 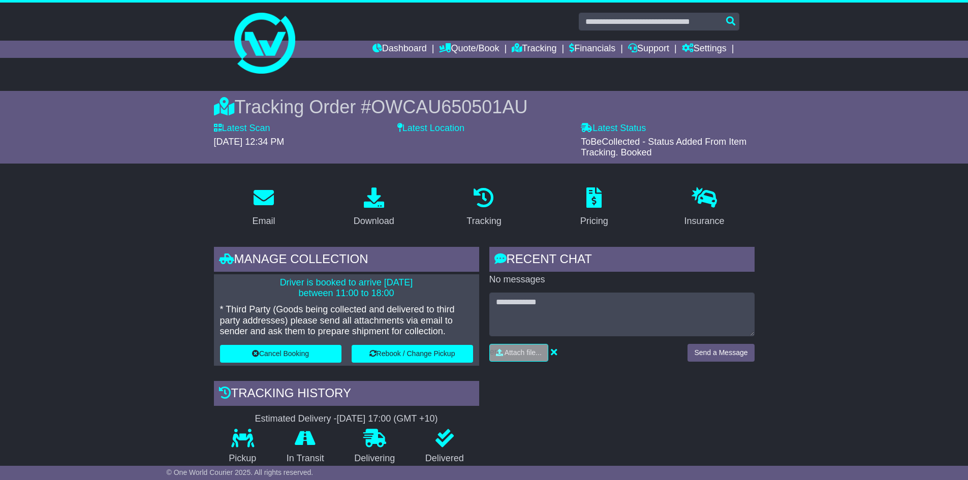 I want to click on div: RECENT CHAT, so click(x=622, y=261).